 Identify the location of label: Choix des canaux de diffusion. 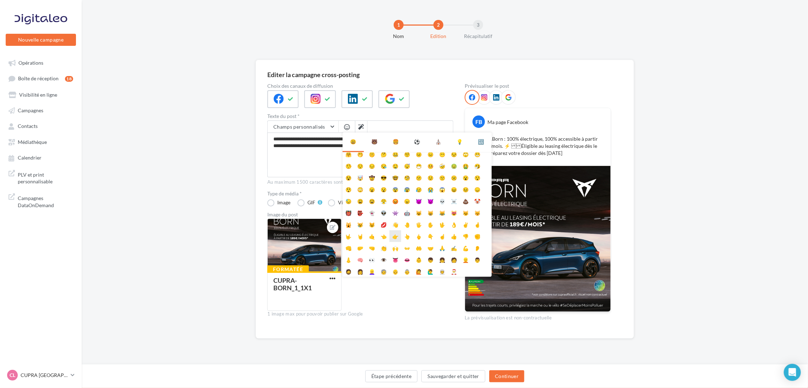
(361, 86).